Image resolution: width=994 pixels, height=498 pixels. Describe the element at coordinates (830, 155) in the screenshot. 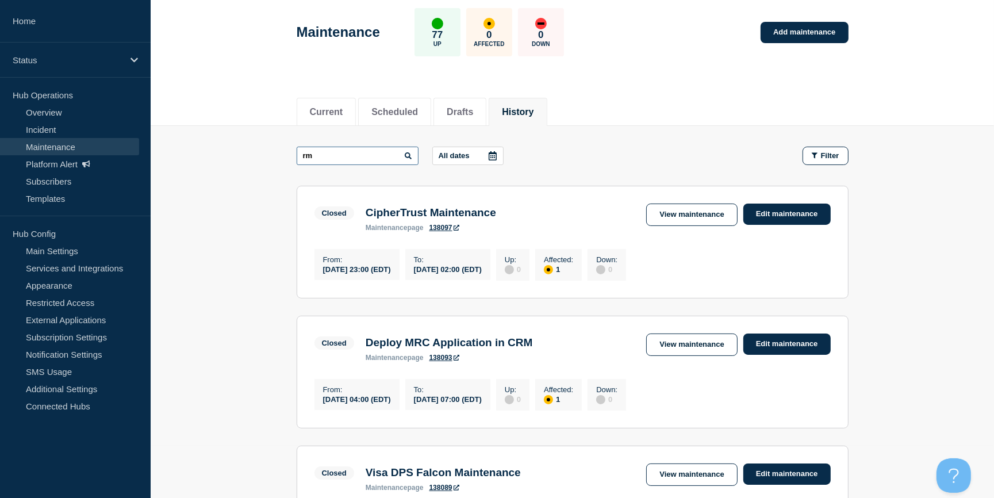

I see `span: Filter` at that location.